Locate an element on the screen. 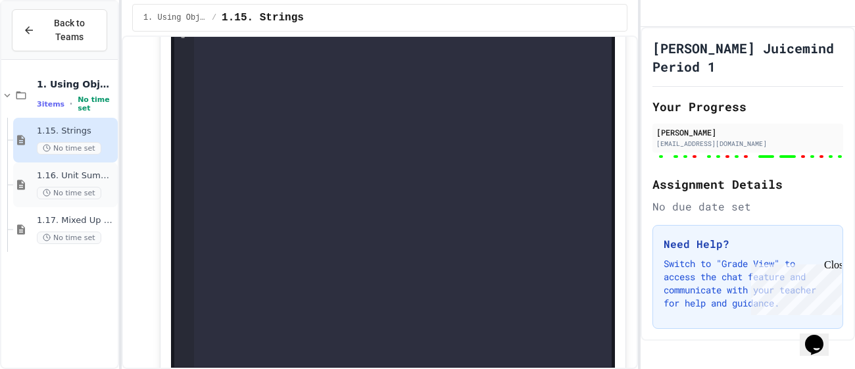 This screenshot has height=369, width=855. span: Back to Teams is located at coordinates (69, 30).